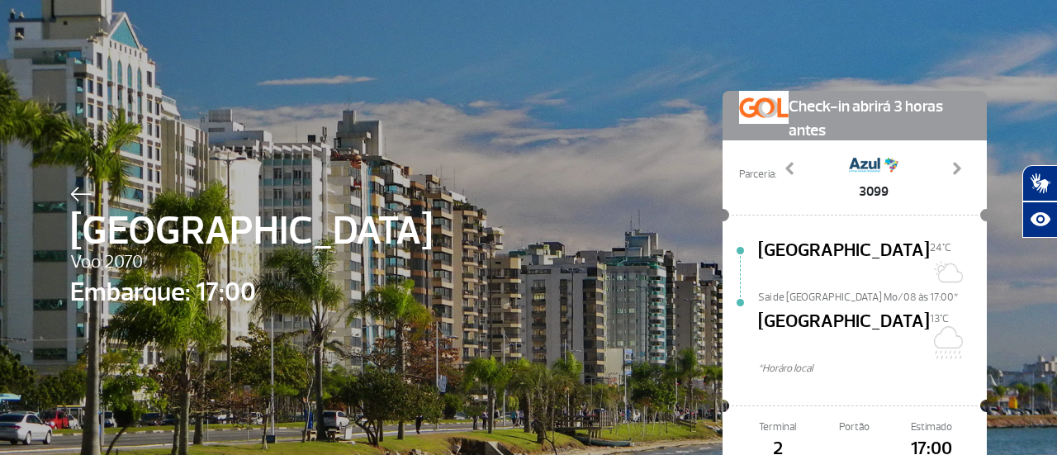  What do you see at coordinates (874, 192) in the screenshot?
I see `span: 3099` at bounding box center [874, 192].